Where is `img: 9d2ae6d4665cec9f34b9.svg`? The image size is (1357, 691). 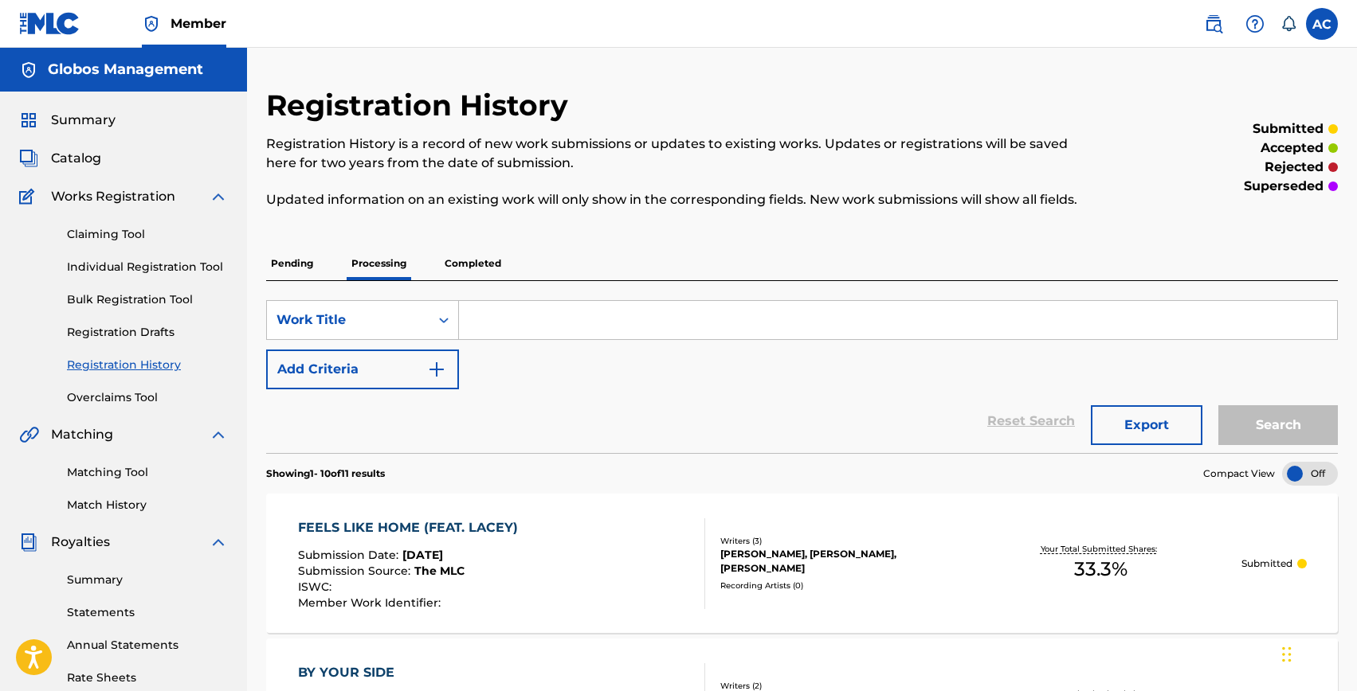
img: 9d2ae6d4665cec9f34b9.svg is located at coordinates (437, 370).